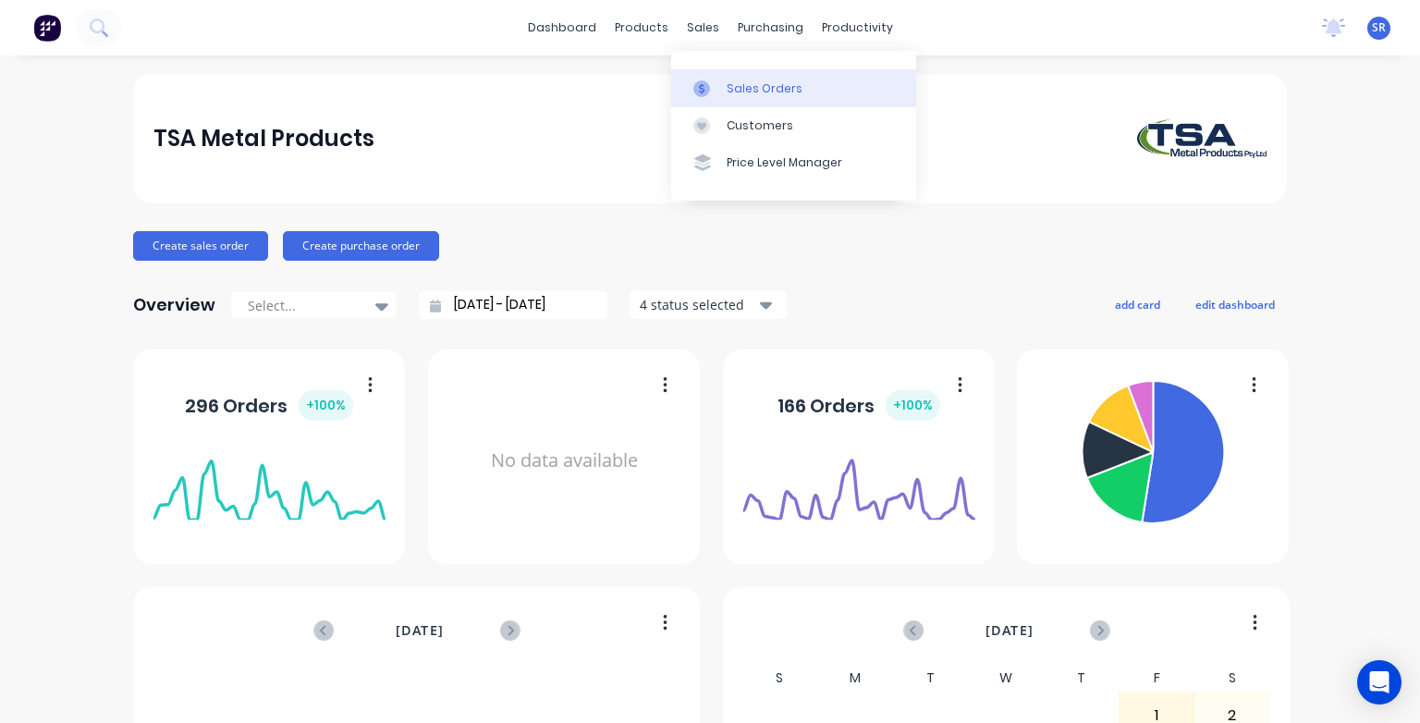 The height and width of the screenshot is (723, 1420). Describe the element at coordinates (793, 163) in the screenshot. I see `a: Price Level Manager` at that location.